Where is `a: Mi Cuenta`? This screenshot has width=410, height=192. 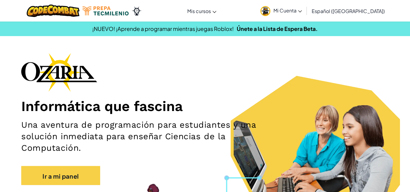
a: Mi Cuenta is located at coordinates (281, 11).